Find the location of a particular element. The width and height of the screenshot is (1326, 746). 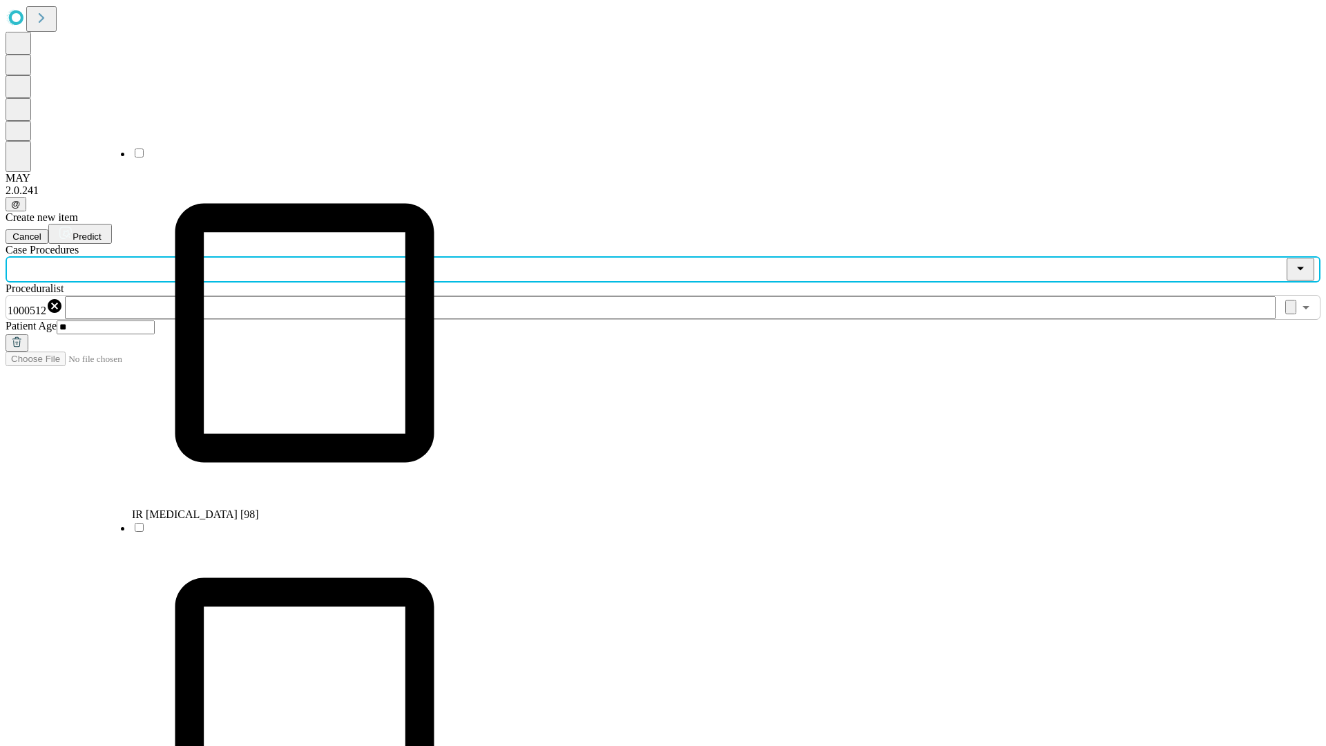

span: Proceduralist is located at coordinates (35, 288).